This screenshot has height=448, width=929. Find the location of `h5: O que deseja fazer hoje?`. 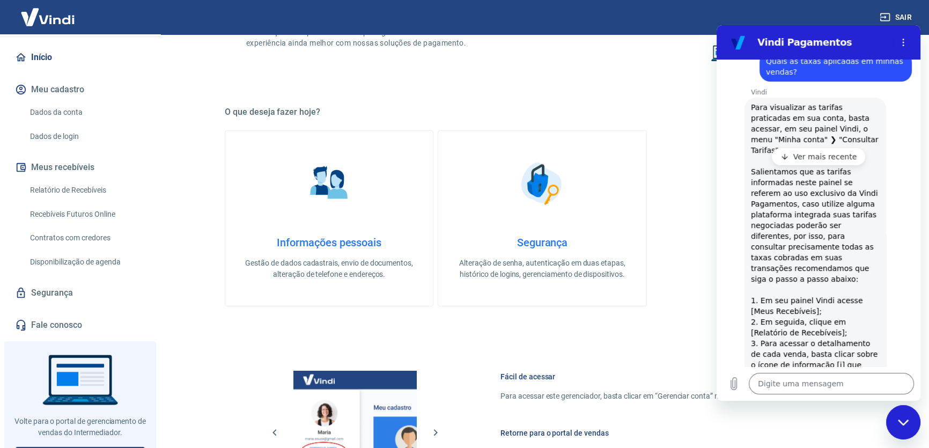

h5: O que deseja fazer hoje? is located at coordinates (543, 112).